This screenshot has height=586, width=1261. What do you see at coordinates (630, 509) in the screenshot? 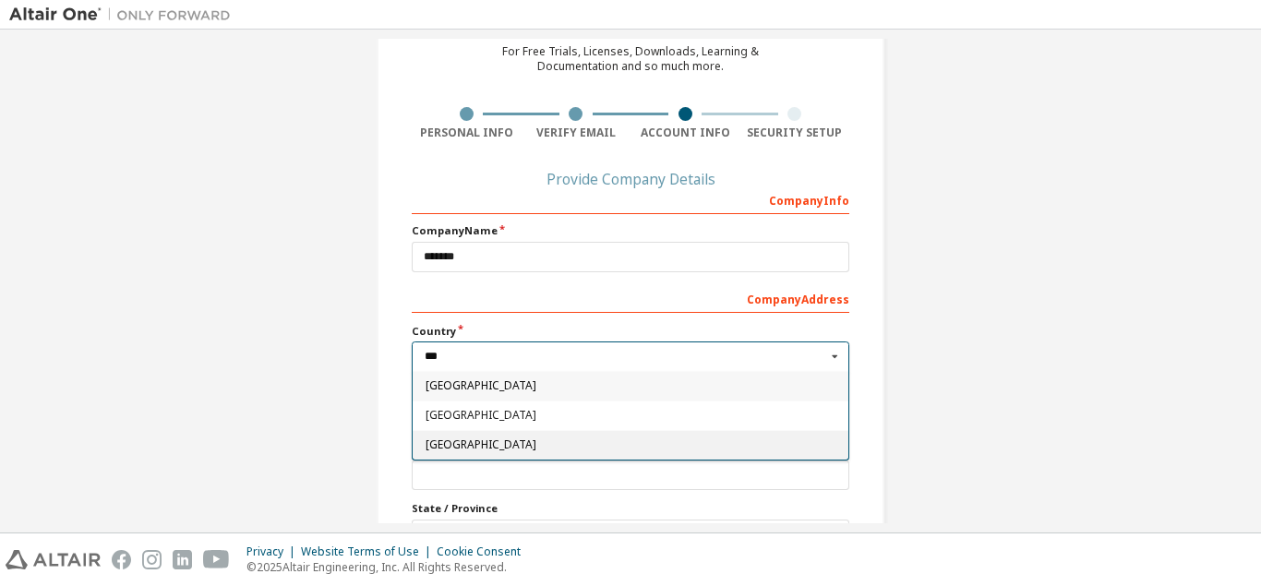
I see `label: State / Province` at bounding box center [630, 509].